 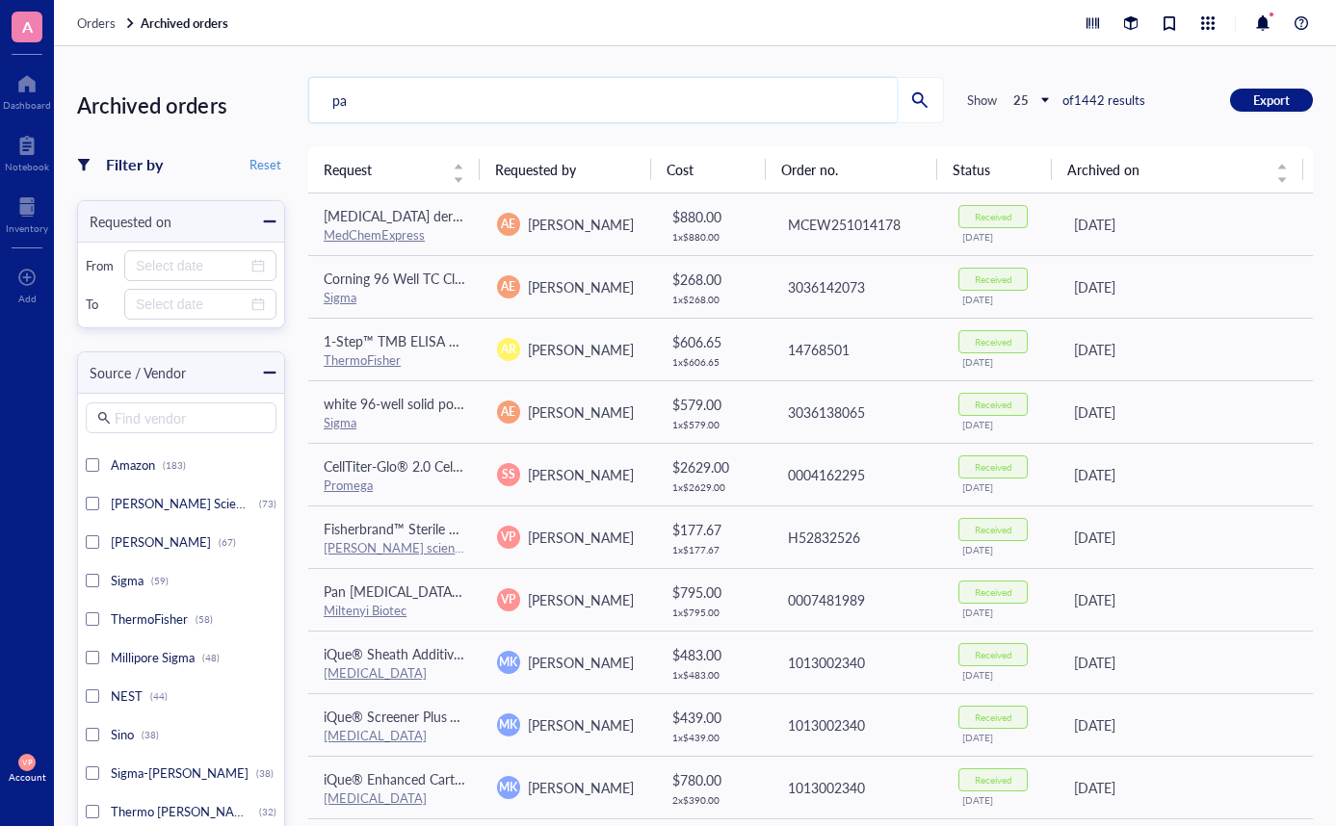 I want to click on div: $ 795.00, so click(x=714, y=592).